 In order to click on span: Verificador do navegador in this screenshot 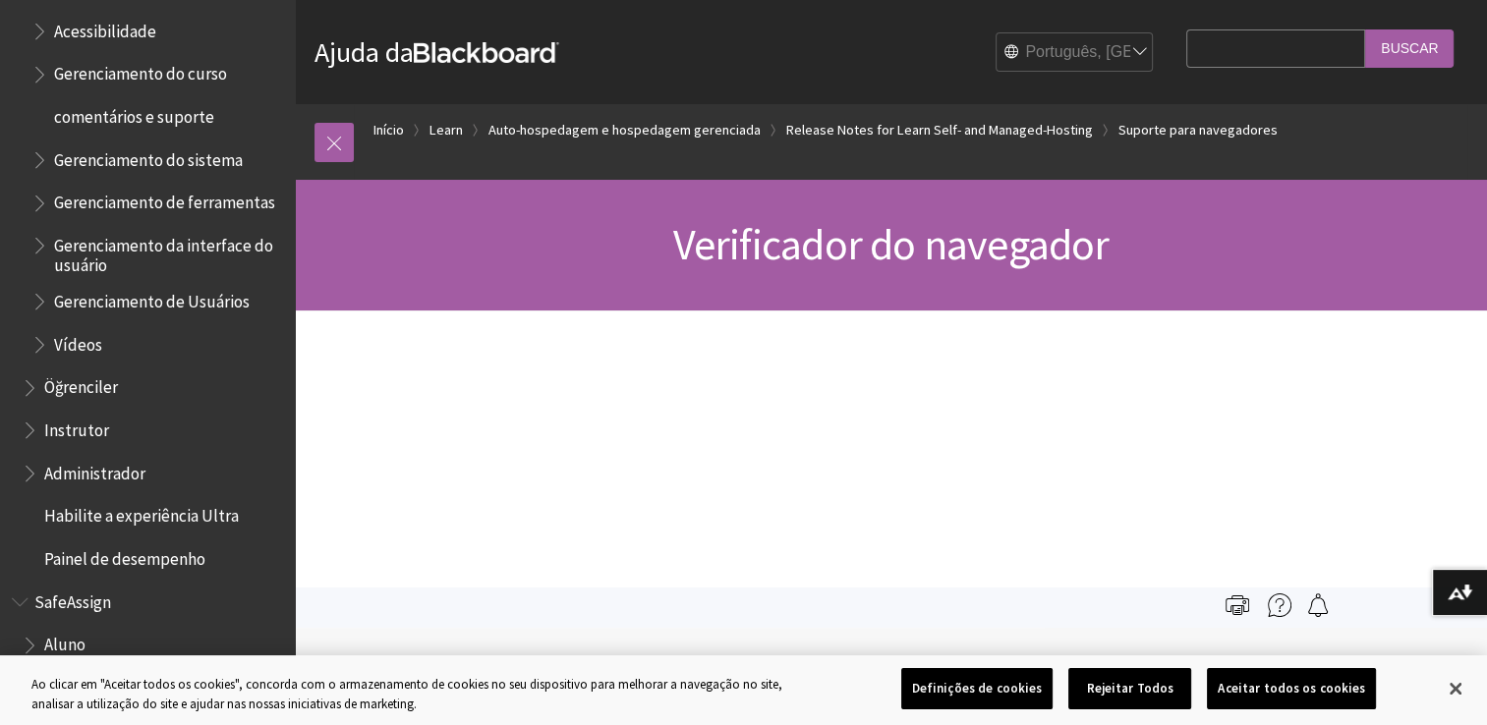, I will do `click(891, 244)`.